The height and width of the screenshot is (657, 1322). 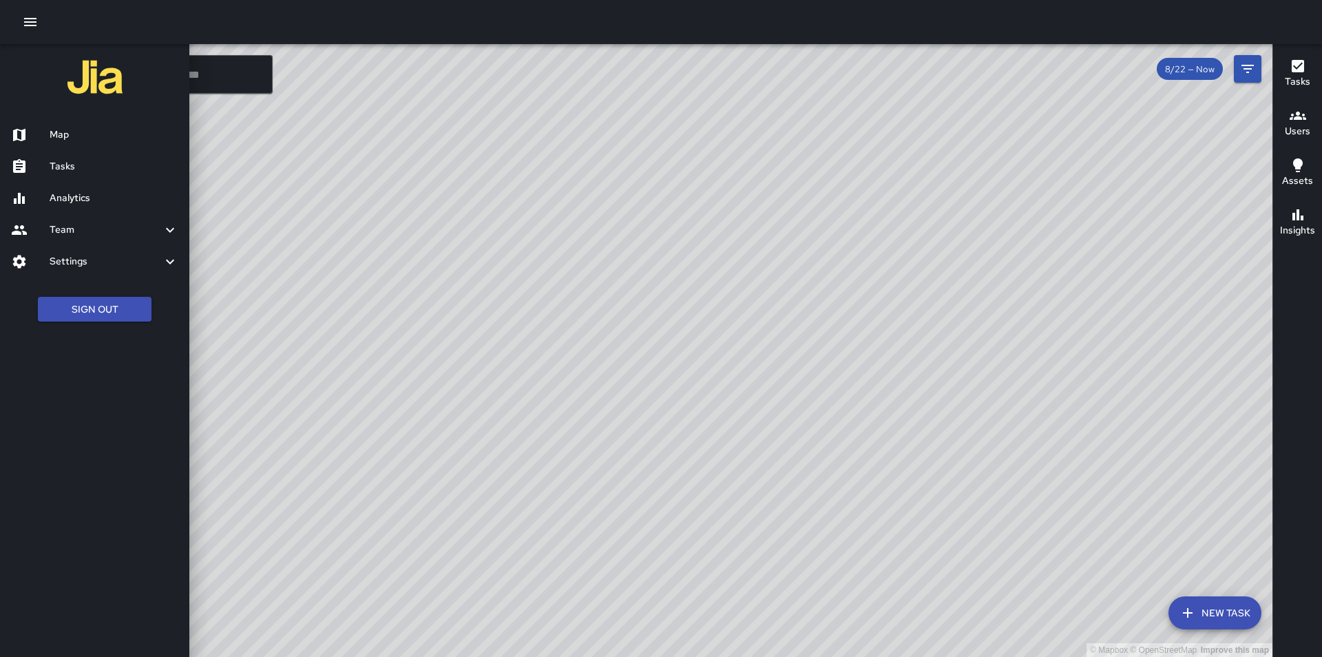 What do you see at coordinates (114, 198) in the screenshot?
I see `h6: Analytics` at bounding box center [114, 198].